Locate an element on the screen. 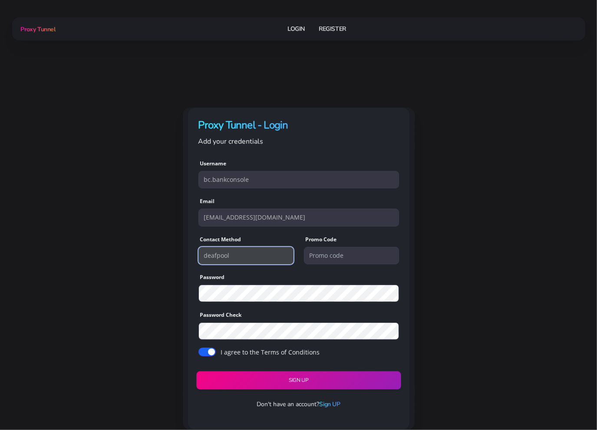 The width and height of the screenshot is (597, 430). label: Promo Code is located at coordinates (321, 240).